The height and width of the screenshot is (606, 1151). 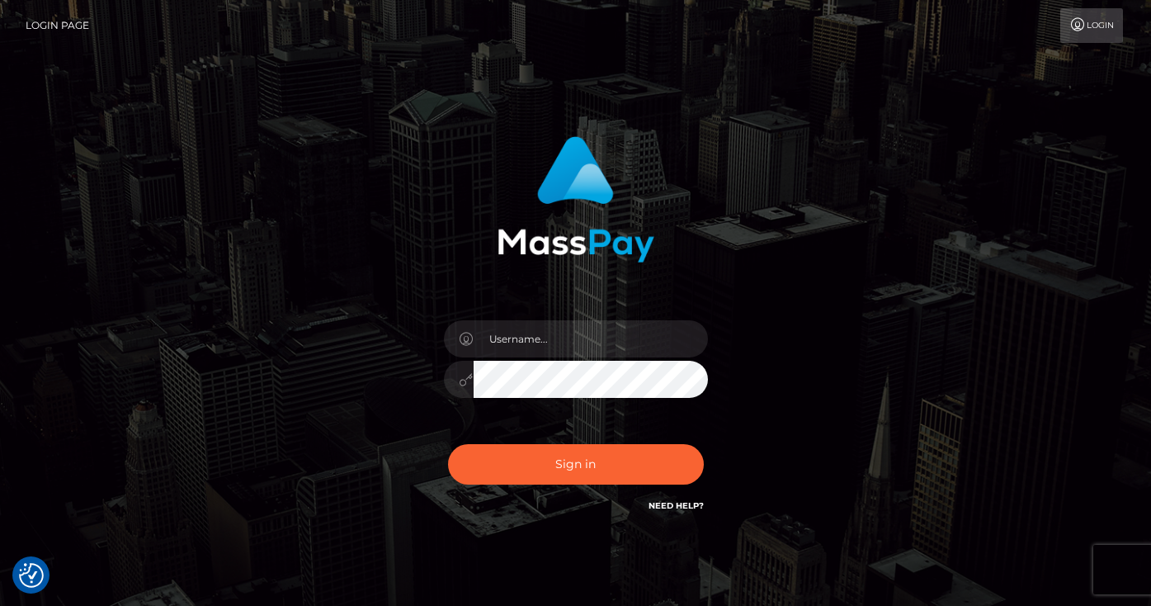 What do you see at coordinates (31, 575) in the screenshot?
I see `img: Revisit consent button` at bounding box center [31, 575].